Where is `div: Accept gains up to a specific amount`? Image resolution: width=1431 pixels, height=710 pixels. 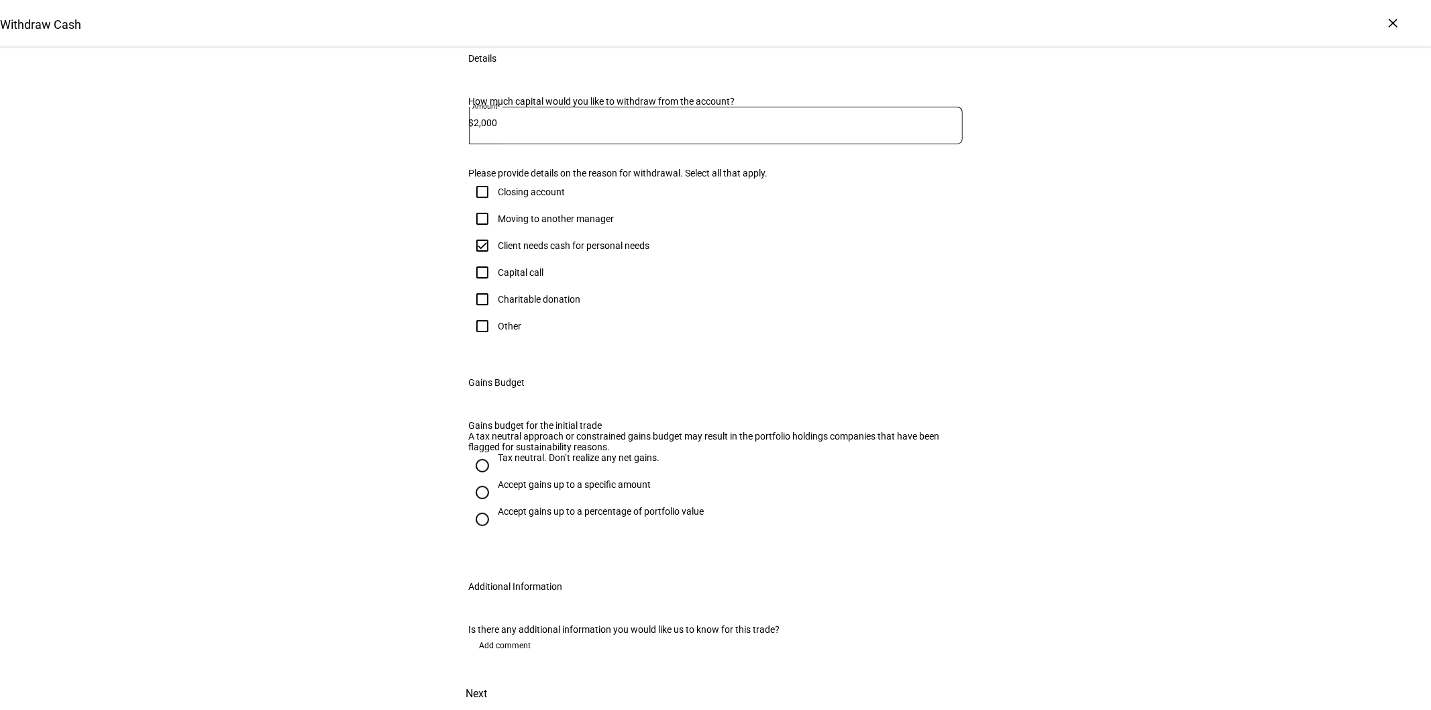
div: Accept gains up to a specific amount is located at coordinates (575, 484).